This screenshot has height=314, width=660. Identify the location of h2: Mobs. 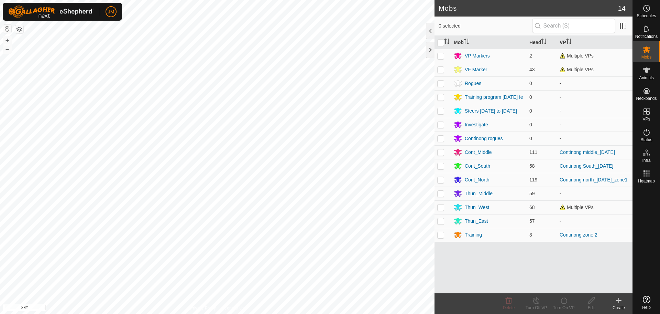
(528, 8).